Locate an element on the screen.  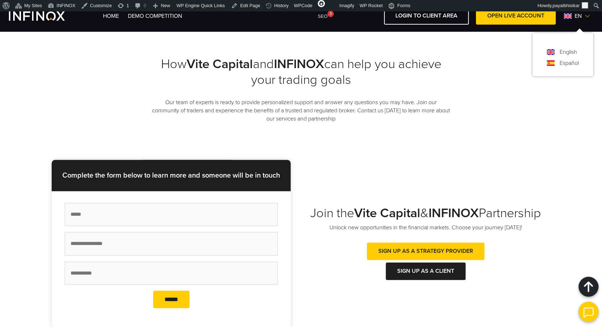
a: LOGIN TO CLIENT AREA is located at coordinates (426, 16).